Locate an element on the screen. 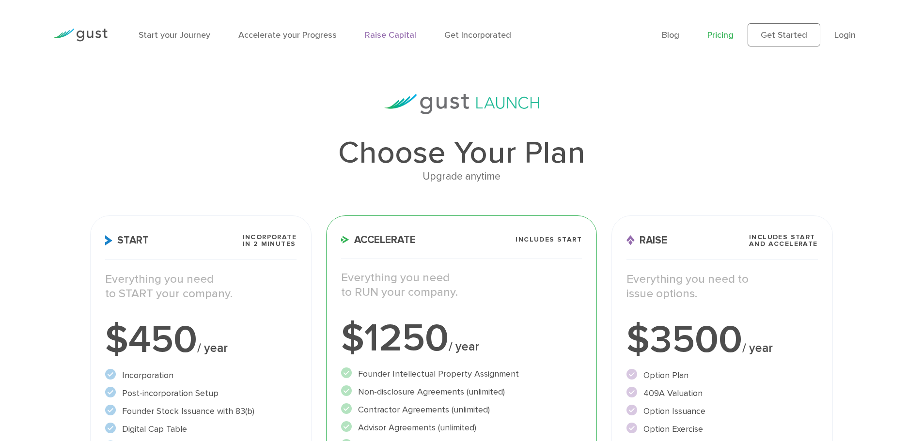  li: Post-incorporation Setup is located at coordinates (201, 393).